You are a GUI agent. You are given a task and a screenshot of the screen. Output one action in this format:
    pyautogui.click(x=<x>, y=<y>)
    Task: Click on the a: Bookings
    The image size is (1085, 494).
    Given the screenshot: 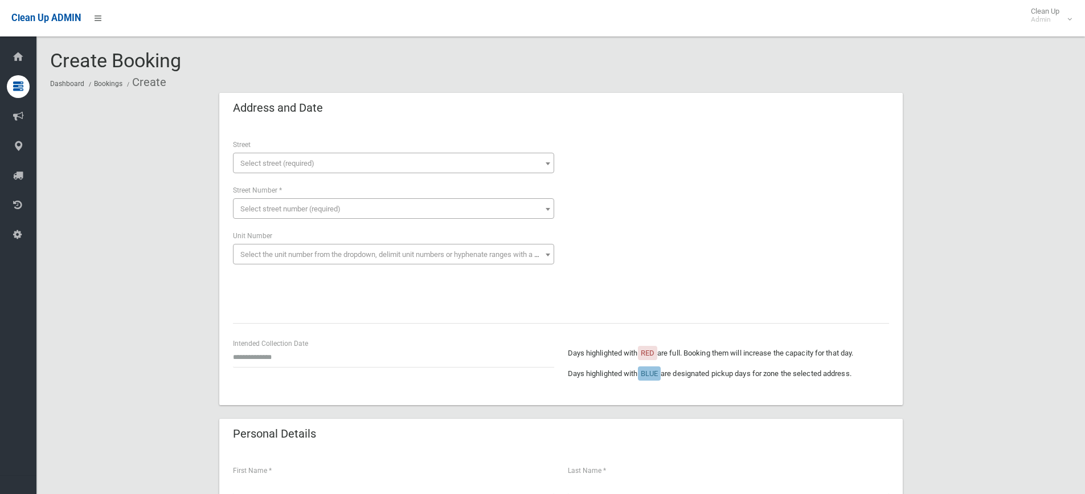 What is the action you would take?
    pyautogui.click(x=108, y=84)
    